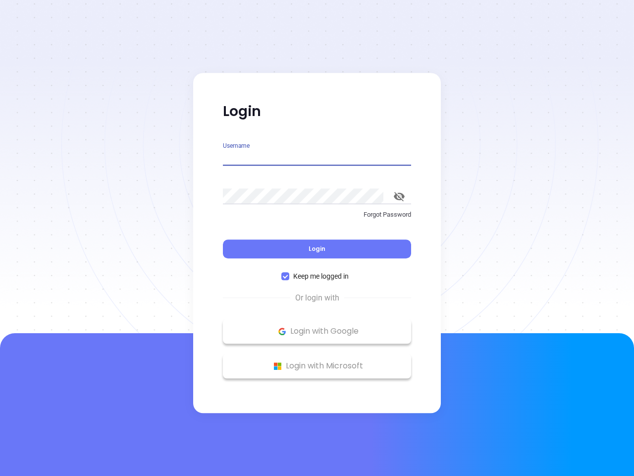 The image size is (634, 476). What do you see at coordinates (282, 331) in the screenshot?
I see `img: Google Logo` at bounding box center [282, 331].